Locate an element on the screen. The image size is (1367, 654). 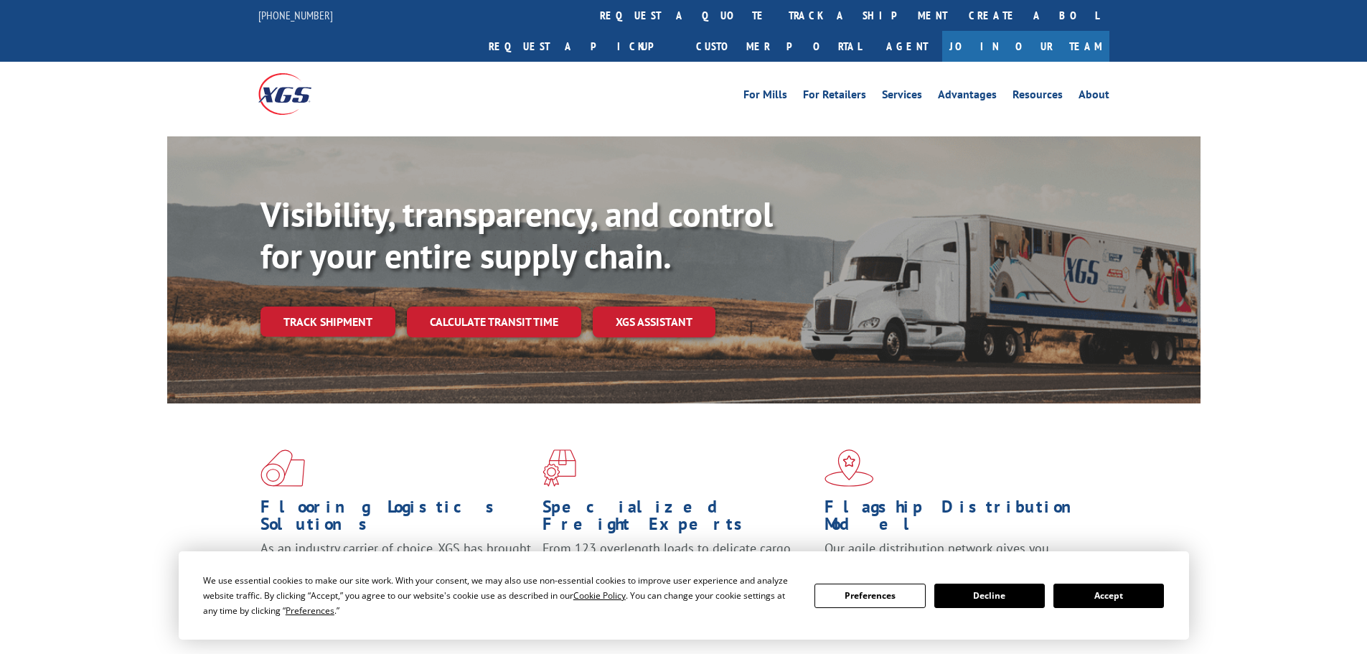
a: Services is located at coordinates (902, 97).